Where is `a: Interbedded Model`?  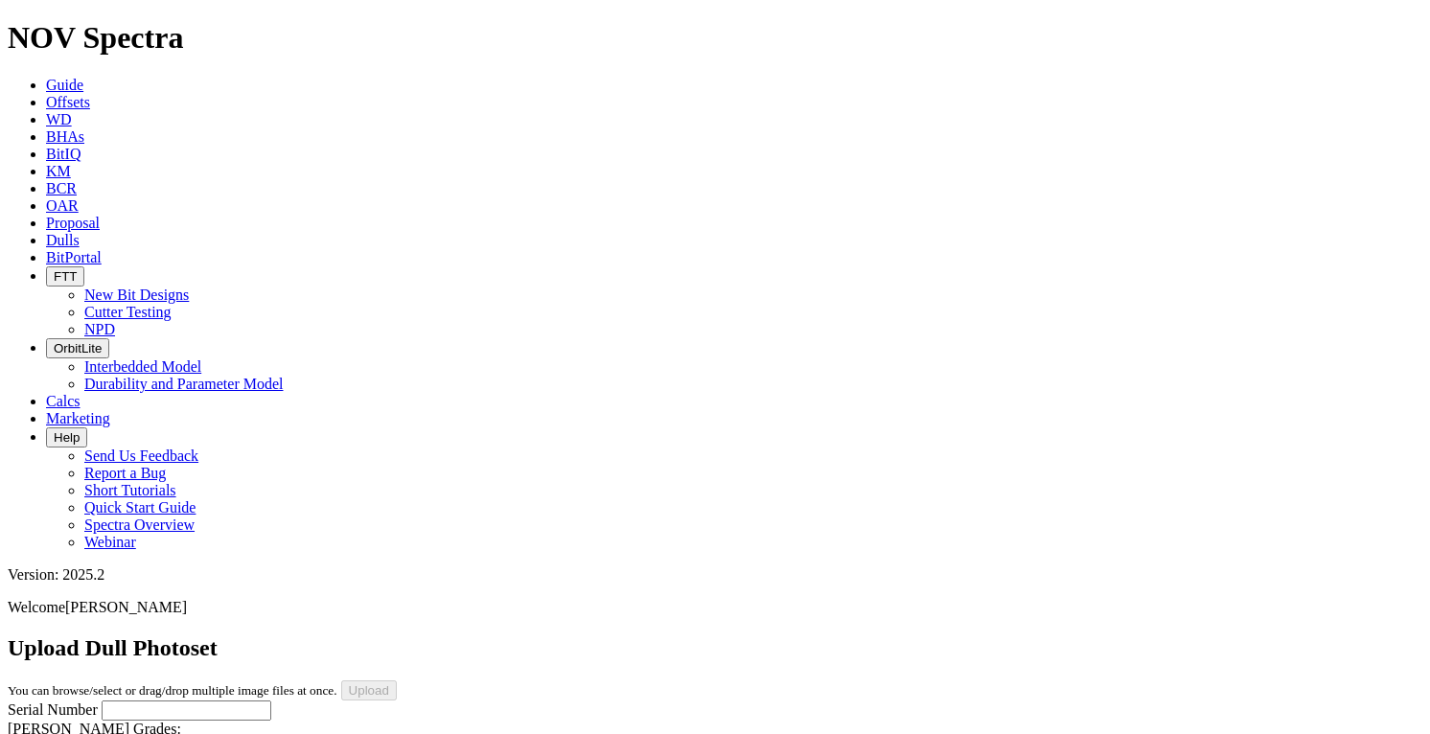 a: Interbedded Model is located at coordinates (143, 366).